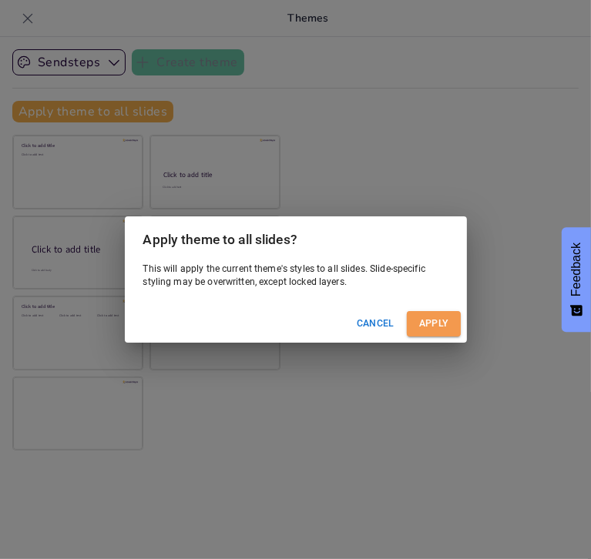 The width and height of the screenshot is (591, 559). I want to click on button: Cancel, so click(375, 324).